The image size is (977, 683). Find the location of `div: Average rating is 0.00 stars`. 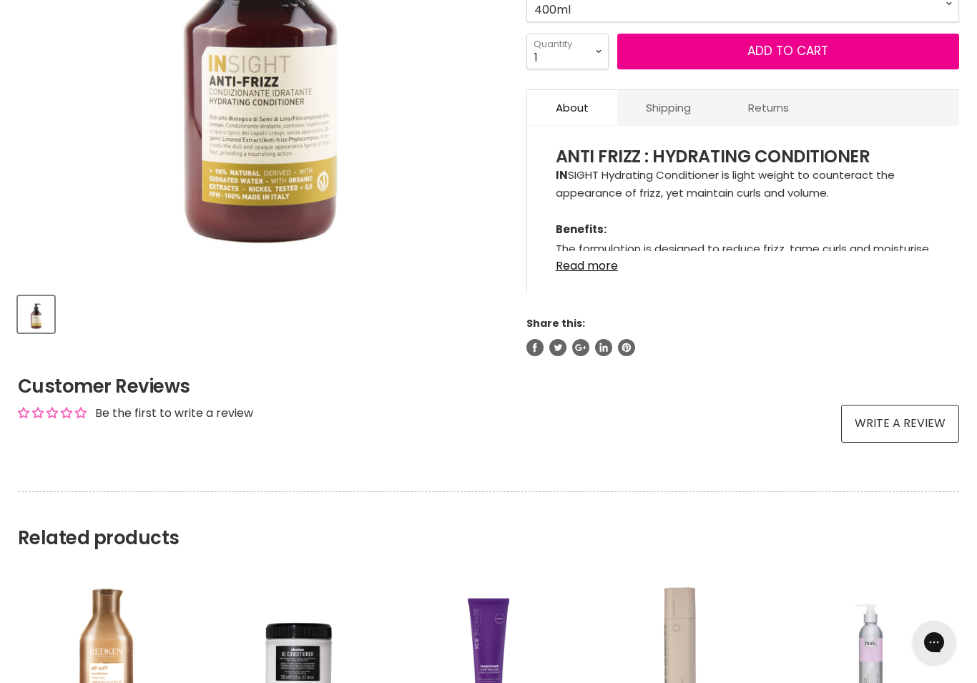

div: Average rating is 0.00 stars is located at coordinates (52, 413).